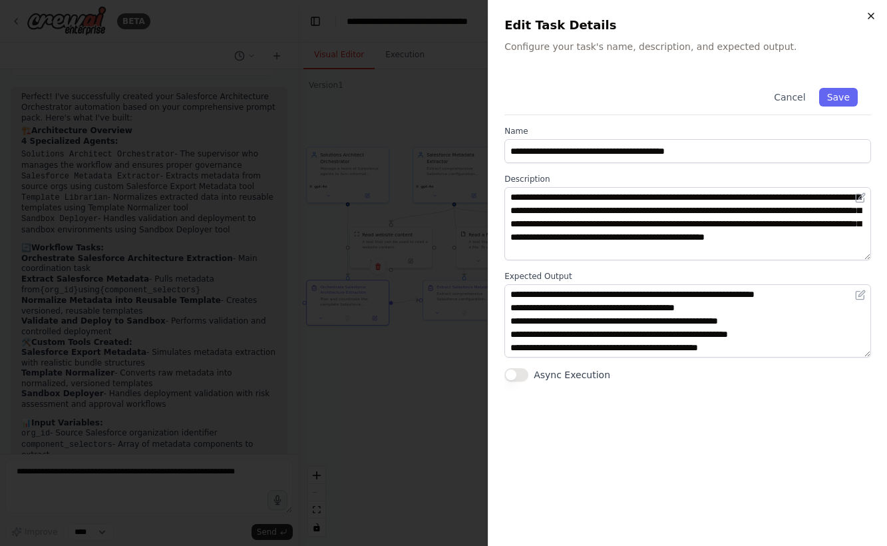 Image resolution: width=887 pixels, height=546 pixels. What do you see at coordinates (839, 97) in the screenshot?
I see `button: Save` at bounding box center [839, 97].